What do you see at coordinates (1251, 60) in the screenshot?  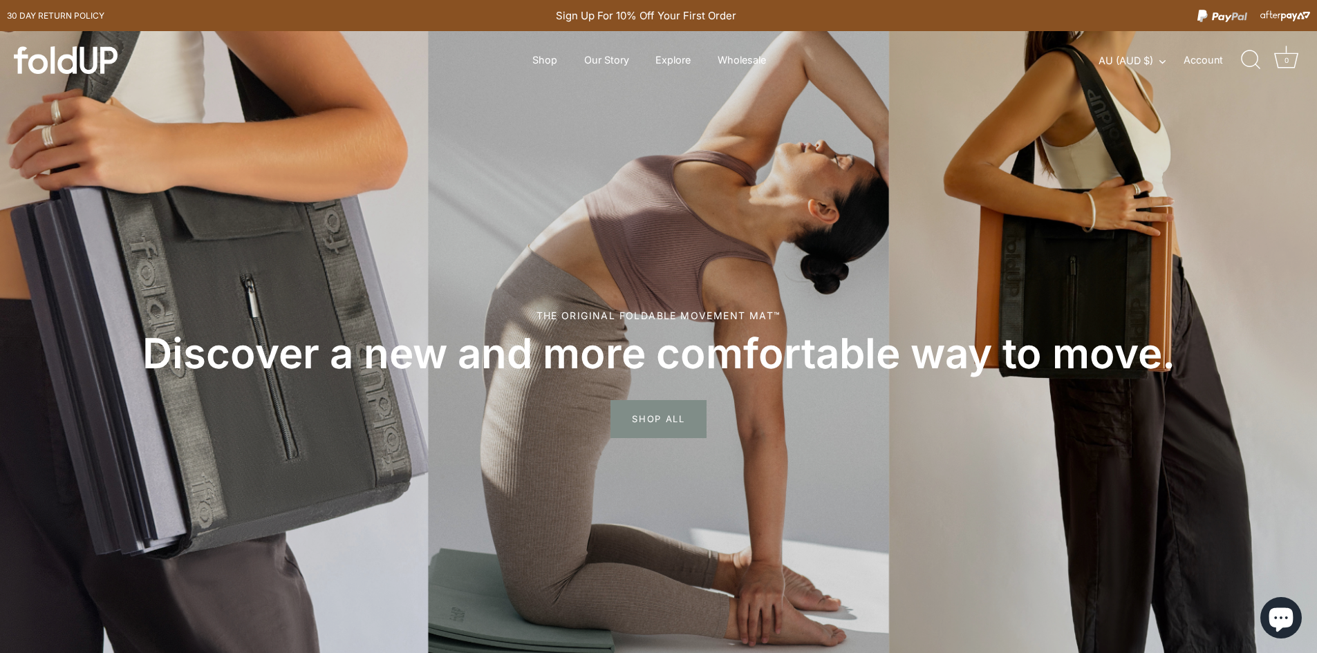 I see `a: Search` at bounding box center [1251, 60].